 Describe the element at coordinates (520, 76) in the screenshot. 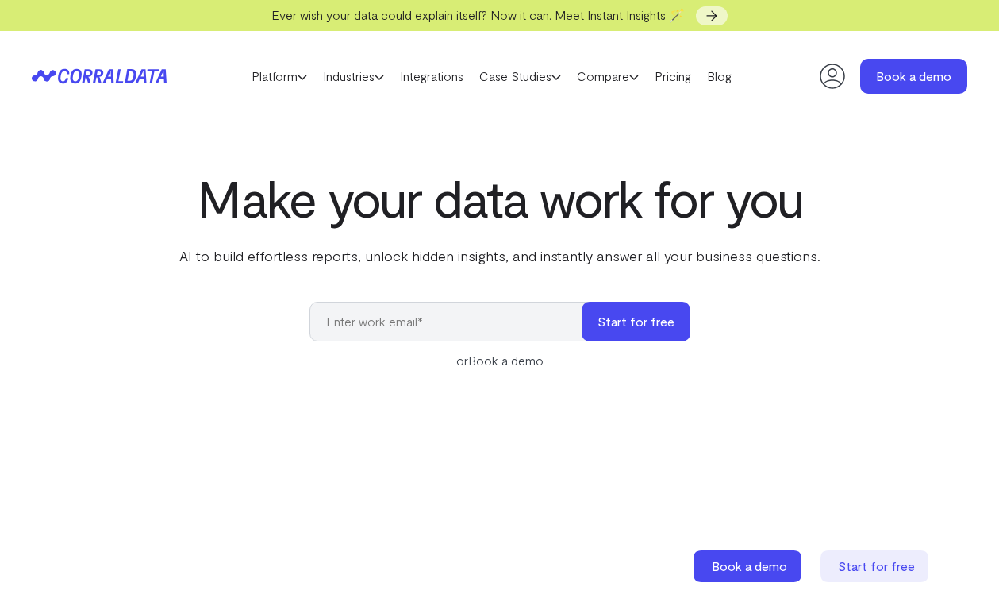

I see `a: Case Studies` at that location.